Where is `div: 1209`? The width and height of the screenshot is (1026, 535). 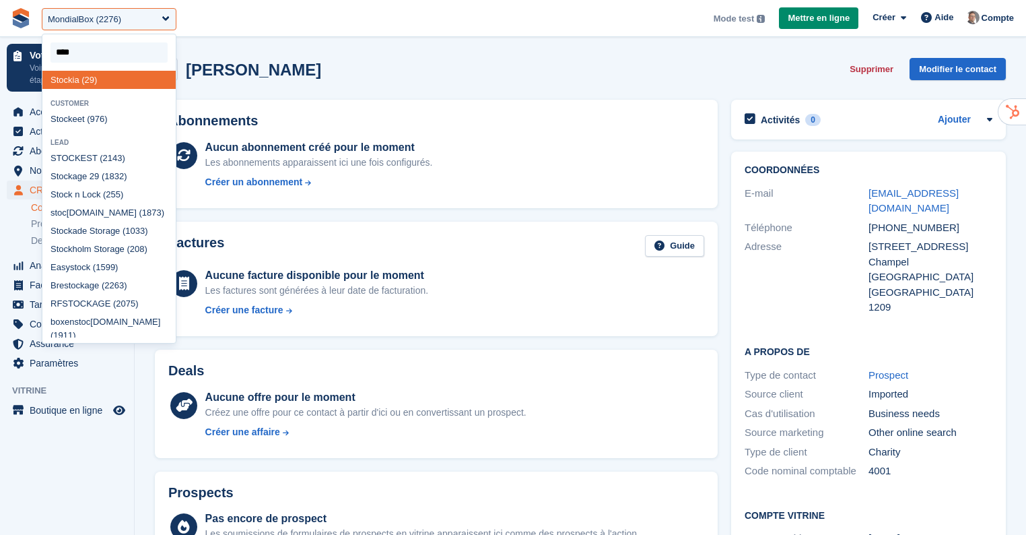
div: 1209 is located at coordinates (931, 307).